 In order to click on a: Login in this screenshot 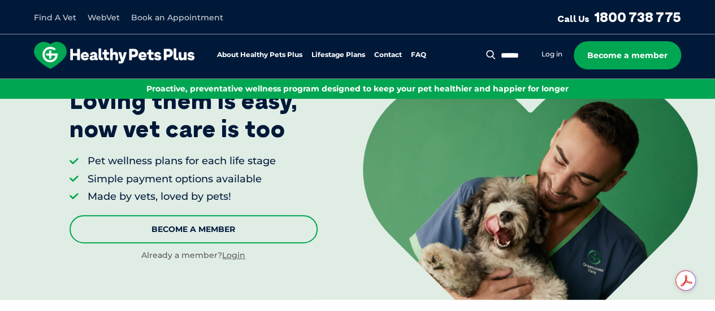, I will do `click(233, 255)`.